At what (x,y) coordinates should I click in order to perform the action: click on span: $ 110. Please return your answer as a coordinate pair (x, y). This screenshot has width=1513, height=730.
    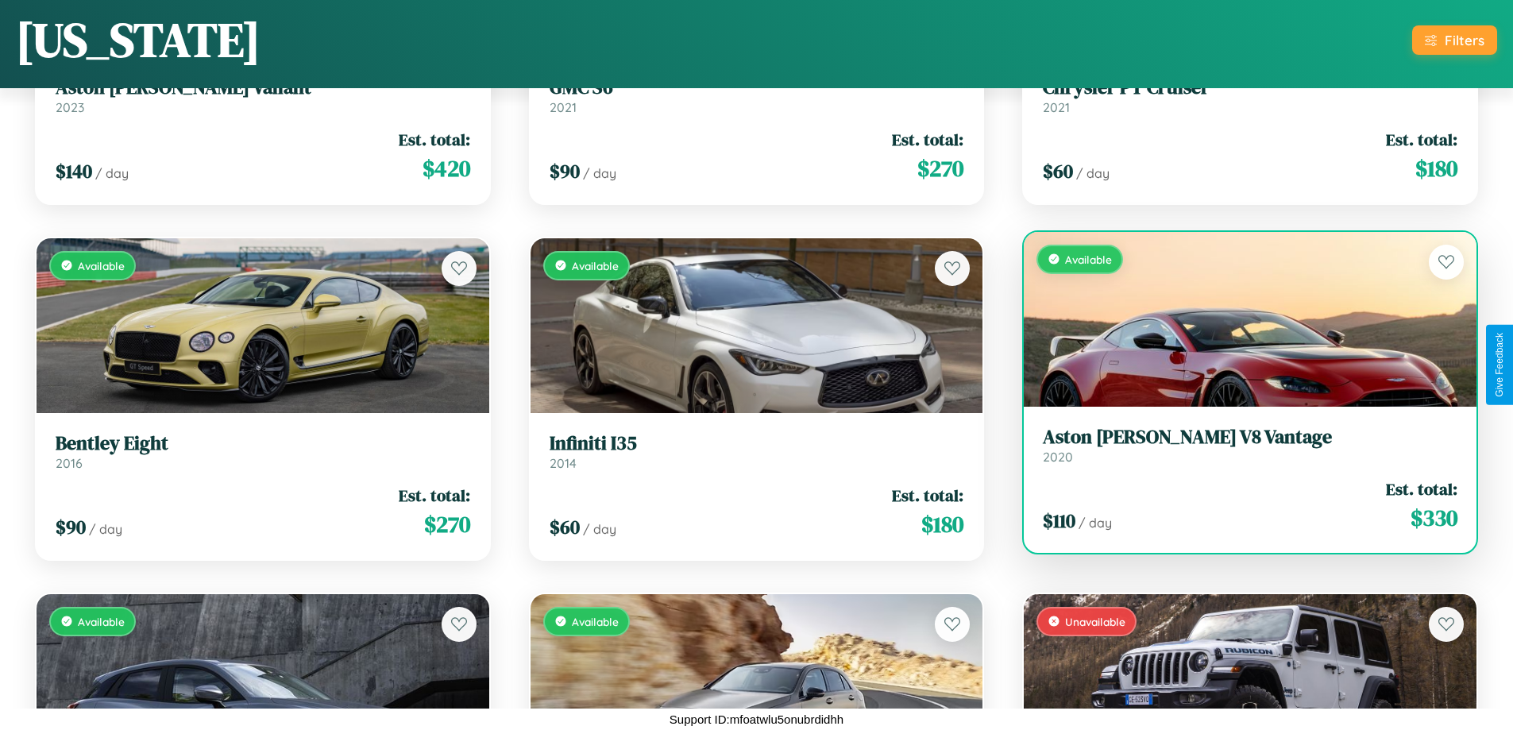
    Looking at the image, I should click on (1059, 520).